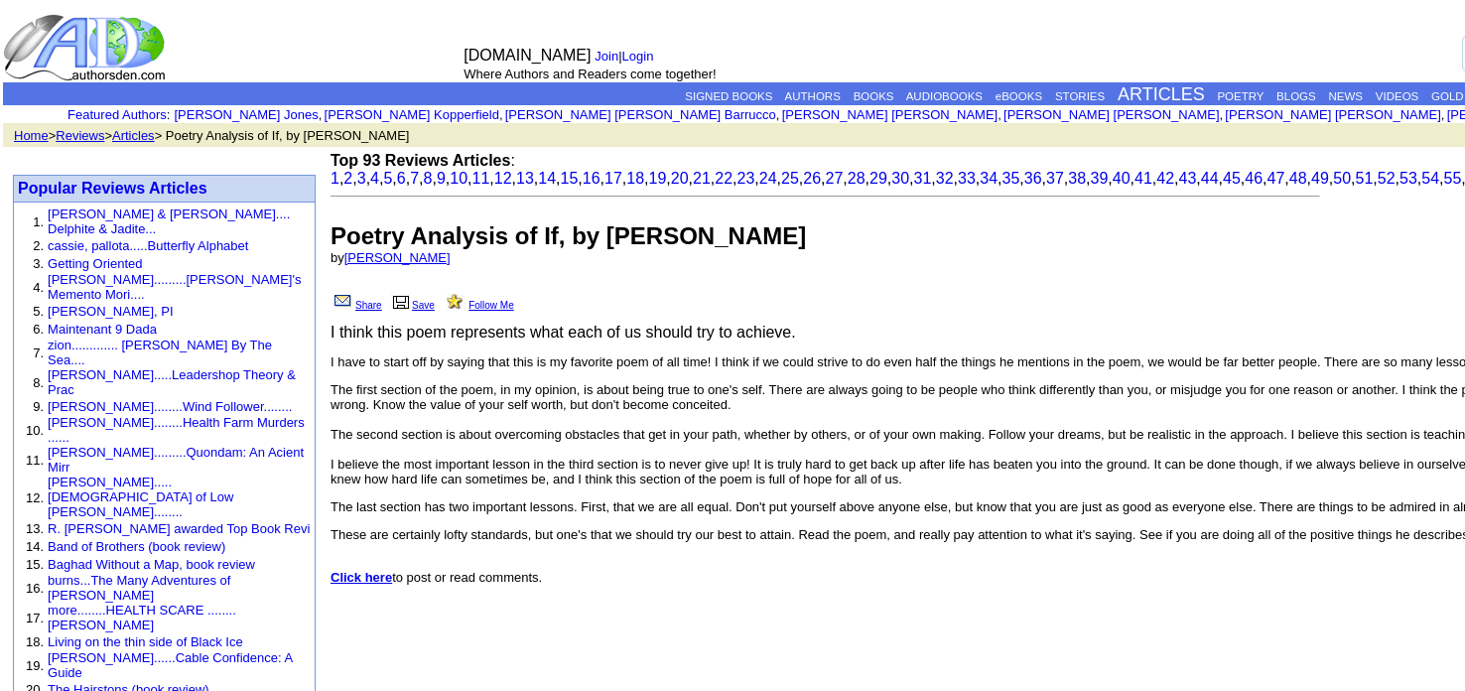  I want to click on font: Where Authors and Readers come together!, so click(590, 73).